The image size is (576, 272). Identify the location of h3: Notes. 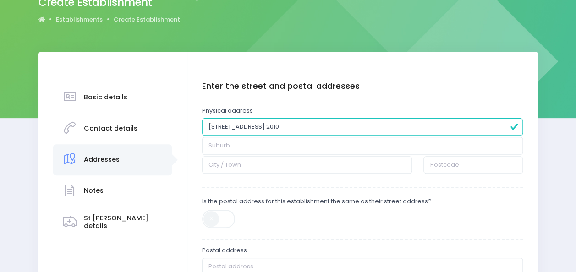
(94, 191).